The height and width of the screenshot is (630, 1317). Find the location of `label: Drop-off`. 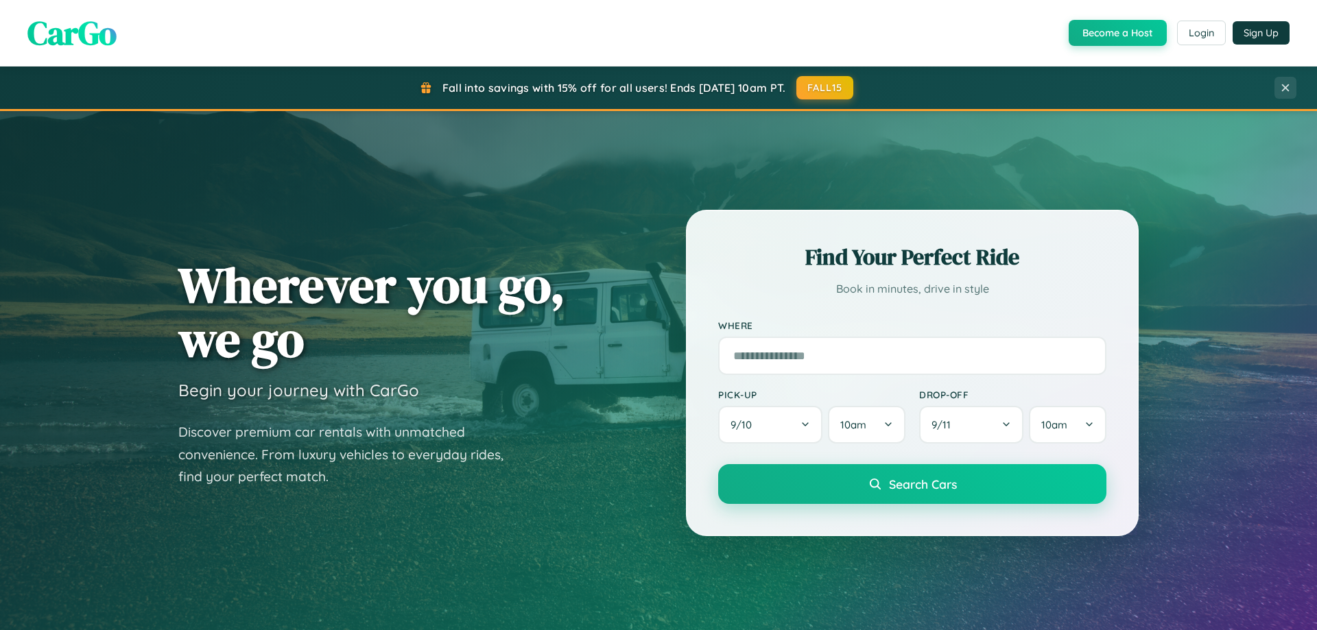

label: Drop-off is located at coordinates (1012, 394).